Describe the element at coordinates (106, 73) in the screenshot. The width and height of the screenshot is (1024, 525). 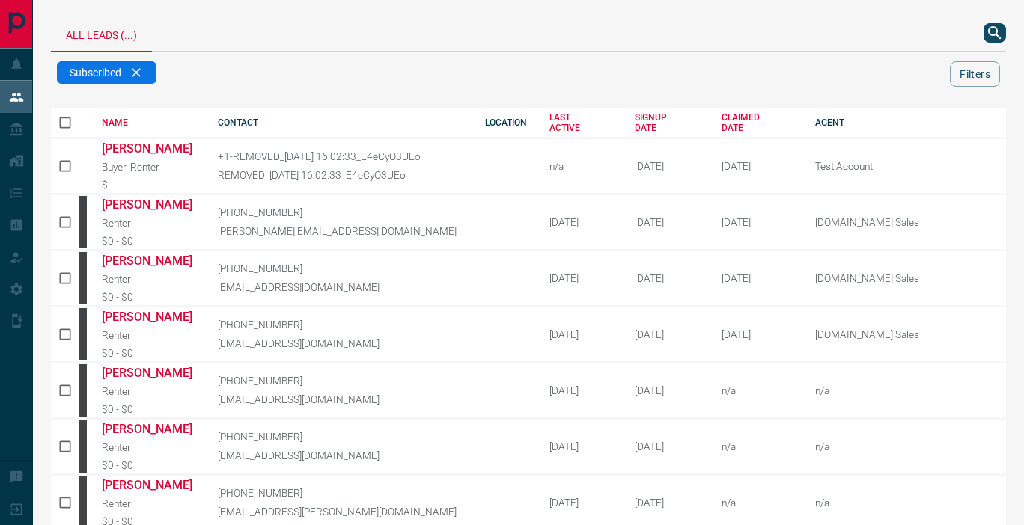
I see `div: Subscribed` at that location.